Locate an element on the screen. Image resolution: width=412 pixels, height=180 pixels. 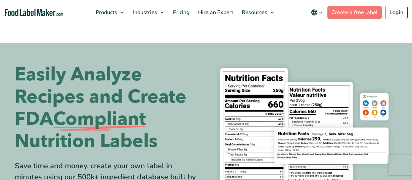
span: Industries is located at coordinates (144, 12).